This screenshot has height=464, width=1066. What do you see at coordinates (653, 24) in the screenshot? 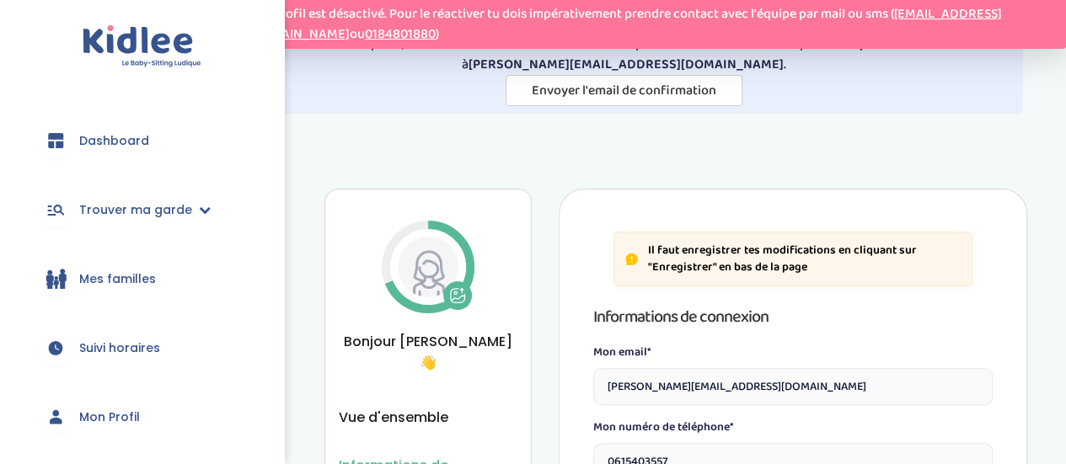
I see `p: Ton profil est désactivé. Pour le réactiver tu dois impérativement prendre contact avec l'équipe ...` at bounding box center [653, 24].